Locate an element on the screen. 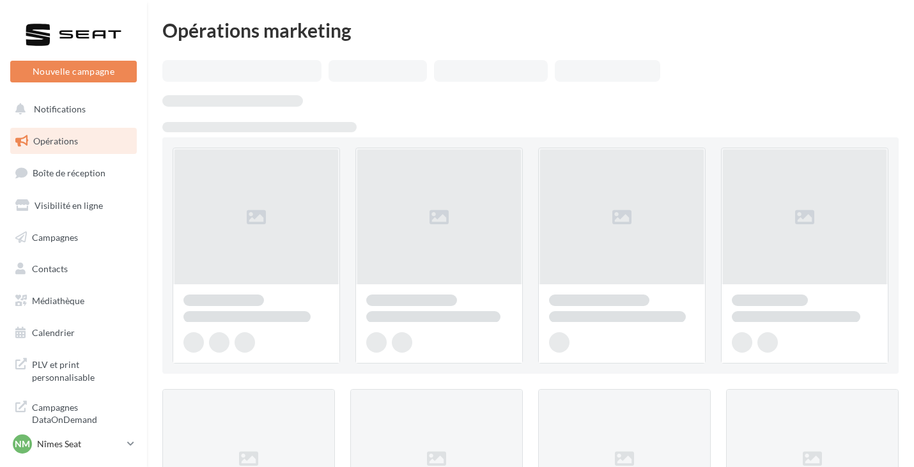  span: Calendrier is located at coordinates (53, 332).